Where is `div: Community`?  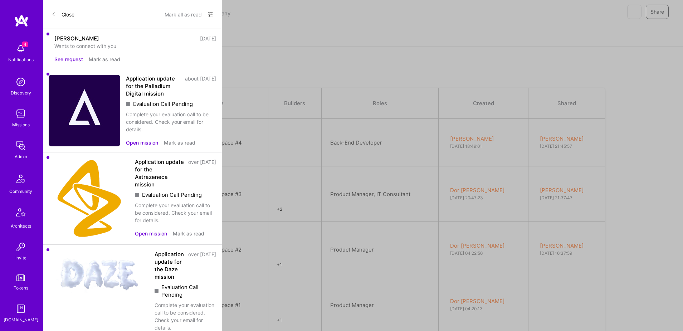 div: Community is located at coordinates (21, 191).